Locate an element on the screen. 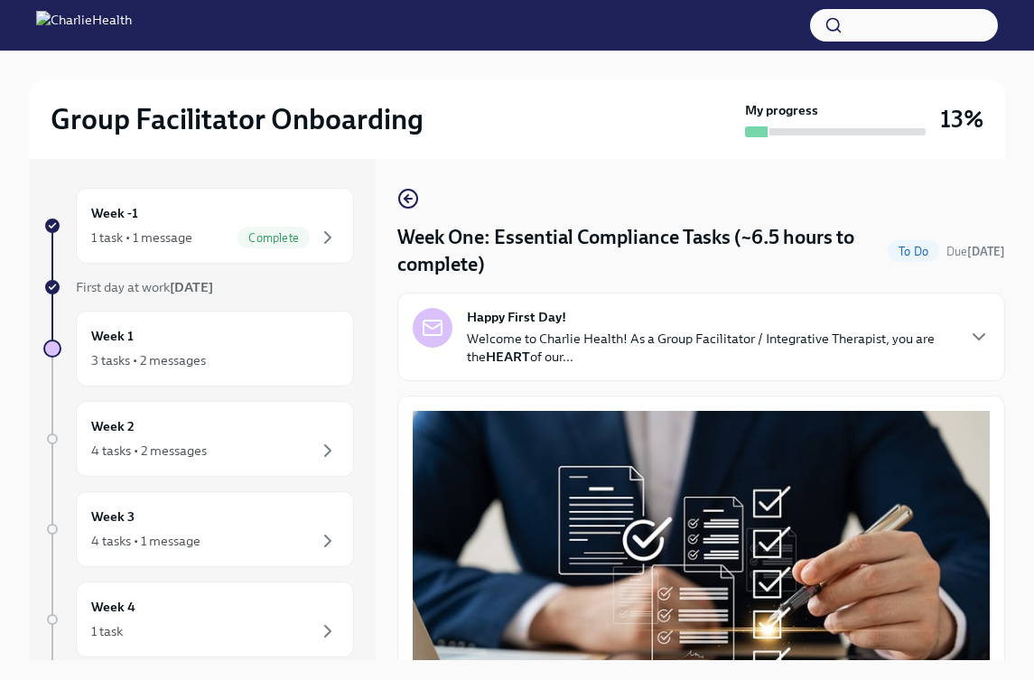  a: Week 13 tasks • 2 messages is located at coordinates (199, 349).